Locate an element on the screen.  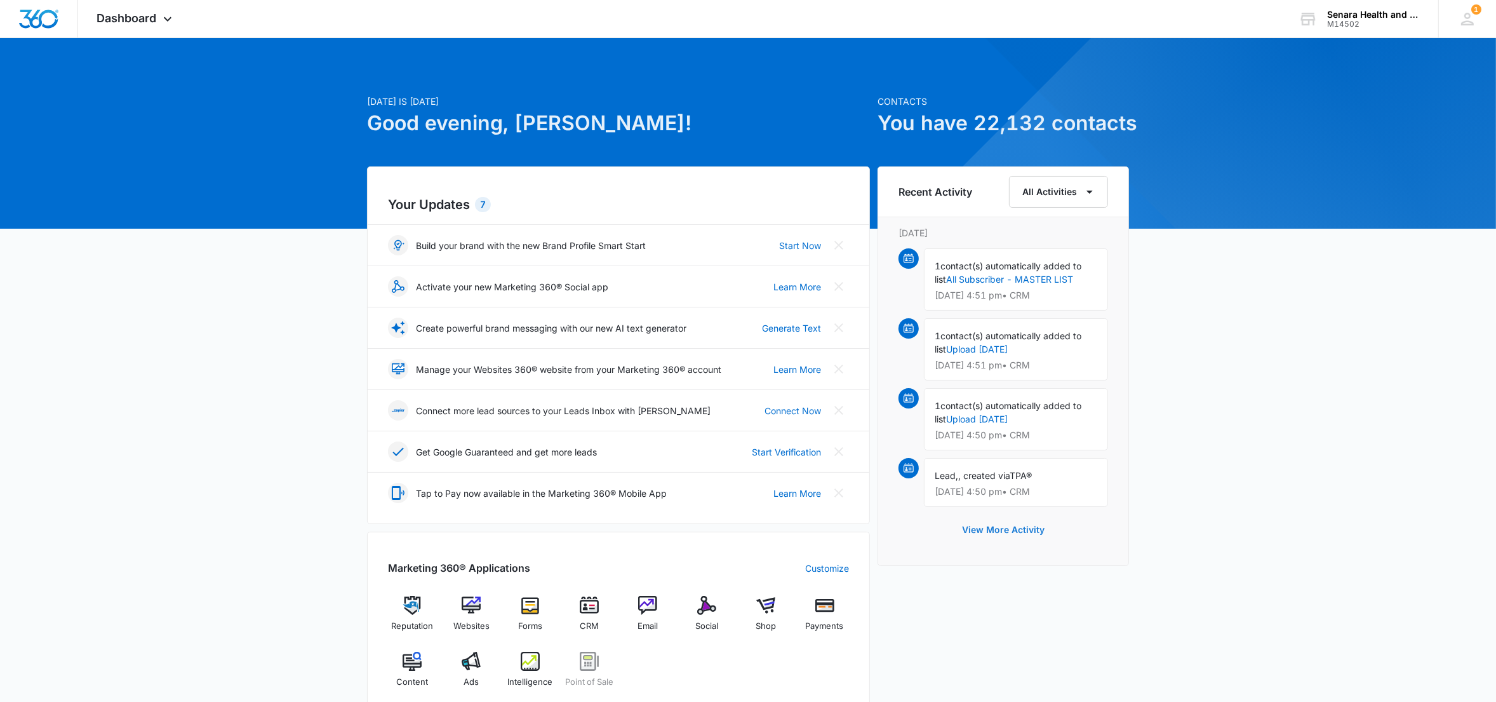
h1: You have 22,132 contacts is located at coordinates (1004, 123).